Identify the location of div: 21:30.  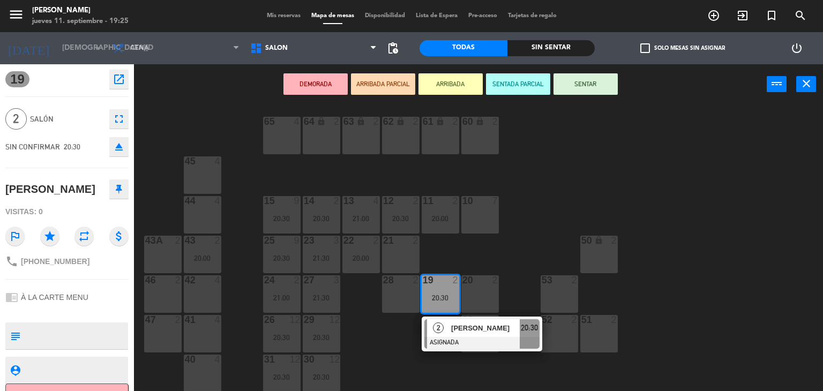
(321, 298).